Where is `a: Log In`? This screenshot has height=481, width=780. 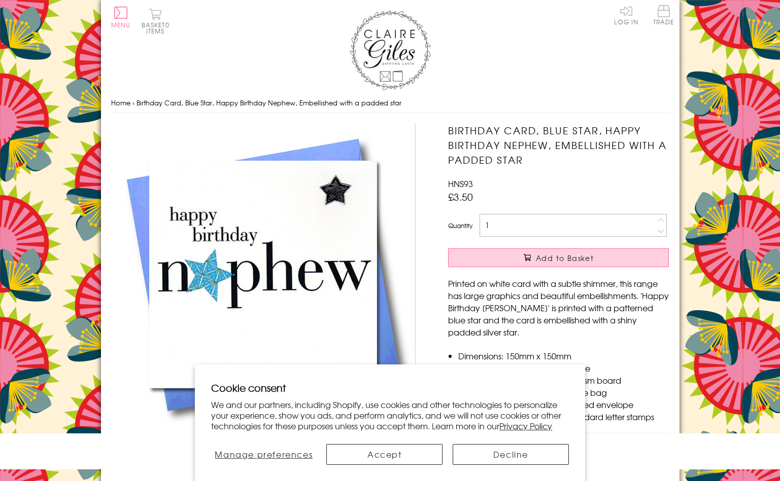 a: Log In is located at coordinates (626, 15).